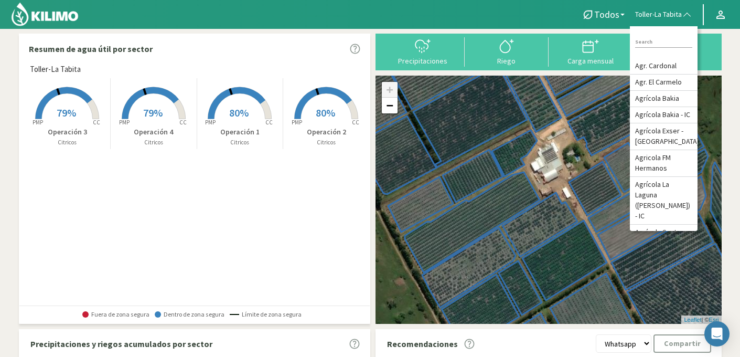 The width and height of the screenshot is (740, 357). Describe the element at coordinates (664, 163) in the screenshot. I see `li: Agricola FM Hermanos` at that location.